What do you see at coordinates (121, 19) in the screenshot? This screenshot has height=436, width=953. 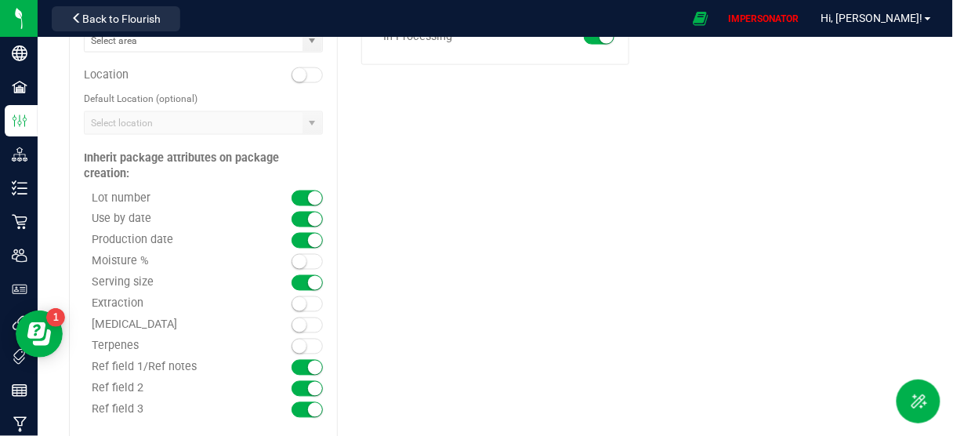 I see `span: Back to Flourish` at bounding box center [121, 19].